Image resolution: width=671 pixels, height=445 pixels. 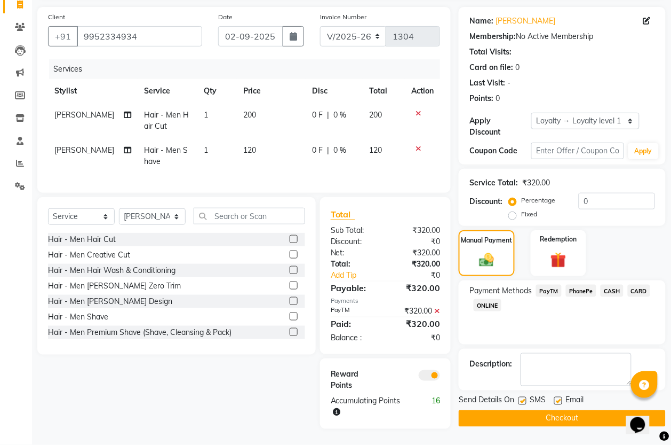 I want to click on label: Client, so click(x=57, y=17).